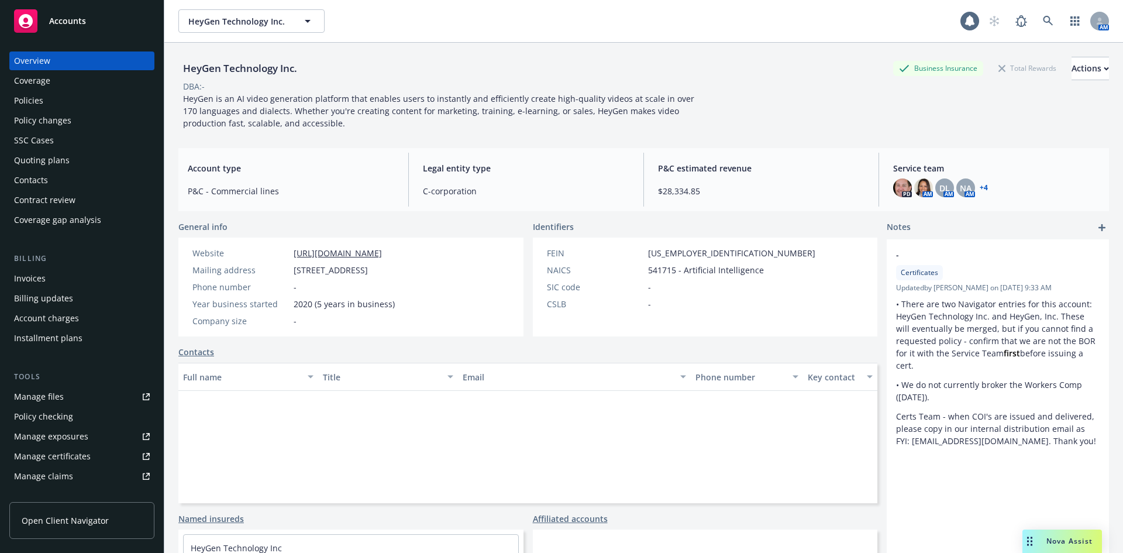 This screenshot has width=1123, height=553. I want to click on div: Website, so click(240, 253).